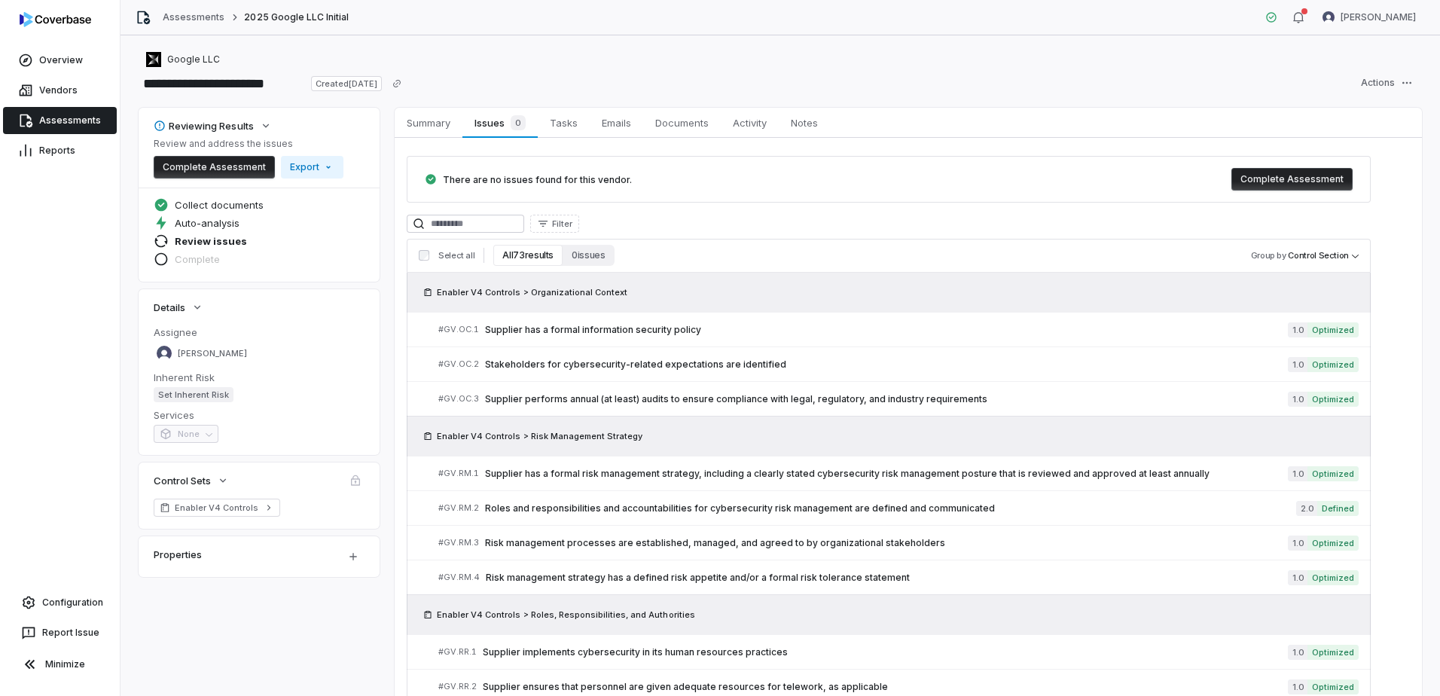 This screenshot has width=1440, height=696. What do you see at coordinates (457, 651) in the screenshot?
I see `span: # GV.RR.1` at bounding box center [457, 651].